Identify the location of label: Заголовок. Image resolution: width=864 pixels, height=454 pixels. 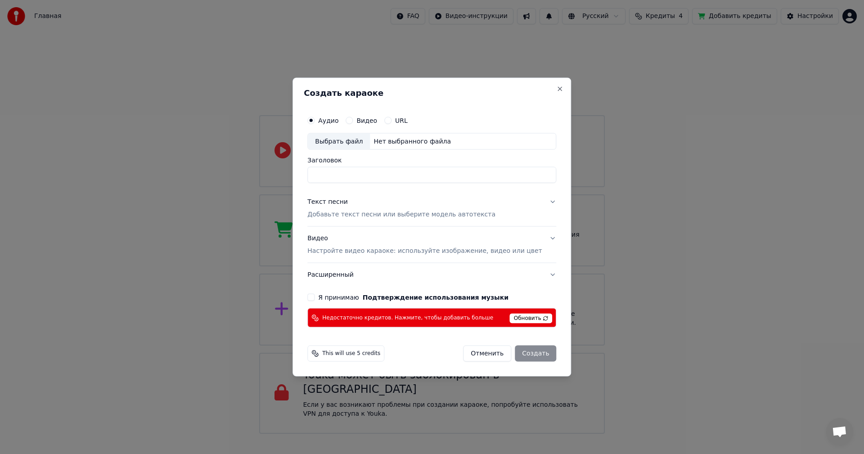
(432, 160).